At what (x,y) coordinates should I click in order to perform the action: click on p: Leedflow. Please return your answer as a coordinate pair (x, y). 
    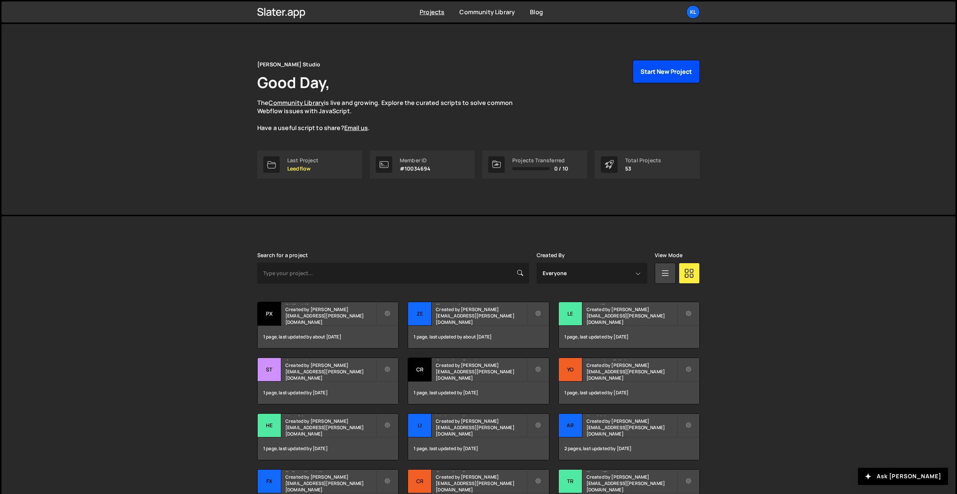
    Looking at the image, I should click on (303, 169).